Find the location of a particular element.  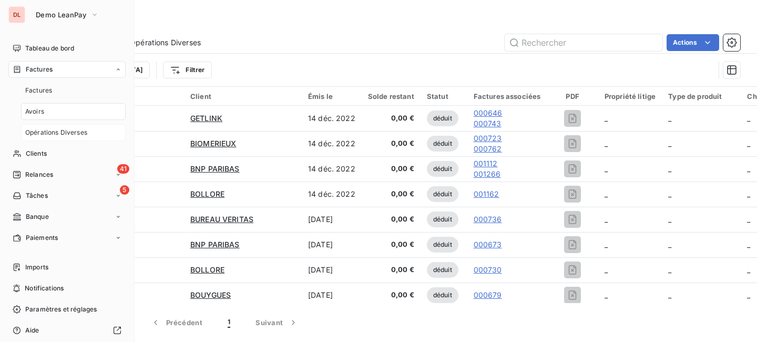

span: Tableau de bord is located at coordinates (49, 48).